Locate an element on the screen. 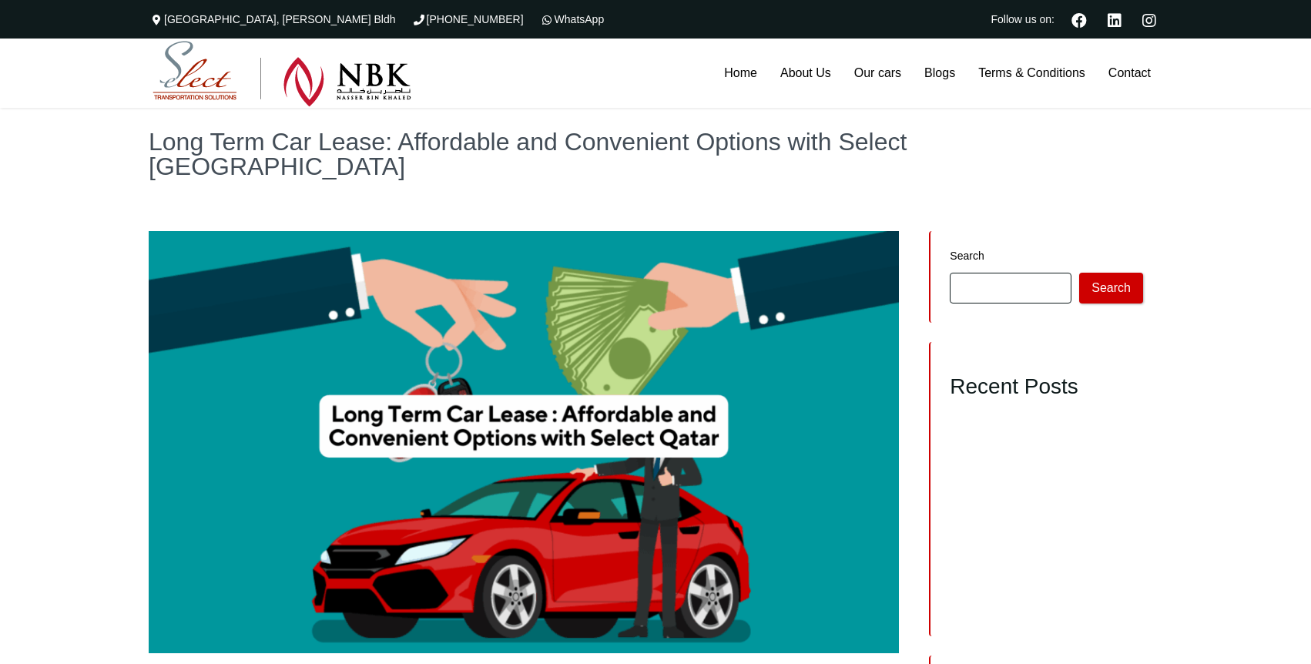 The image size is (1311, 664). a: WhatsApp is located at coordinates (571, 19).